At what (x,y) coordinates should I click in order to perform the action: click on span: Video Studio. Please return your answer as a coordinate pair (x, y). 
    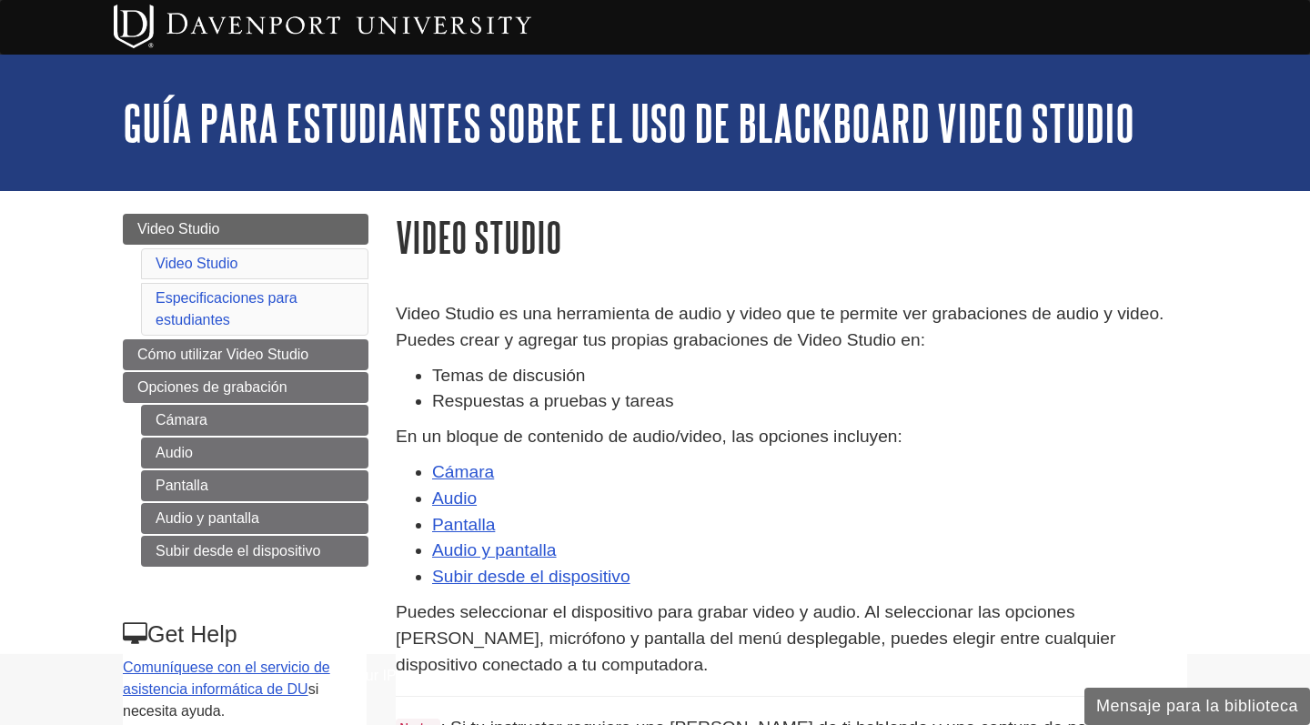
    Looking at the image, I should click on (178, 228).